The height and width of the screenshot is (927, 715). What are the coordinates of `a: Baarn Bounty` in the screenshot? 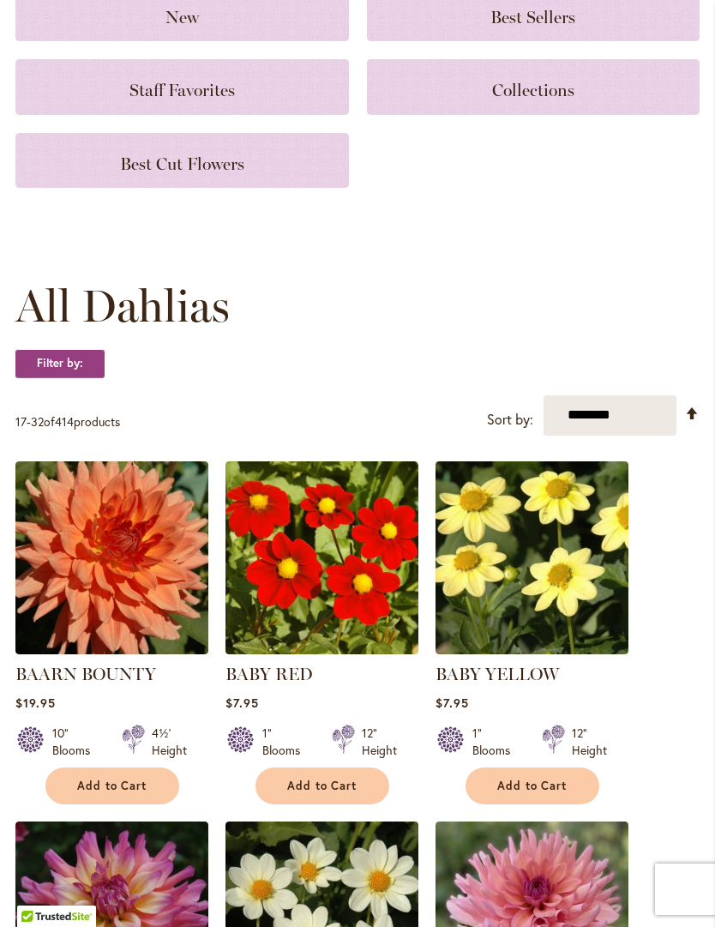 It's located at (112, 649).